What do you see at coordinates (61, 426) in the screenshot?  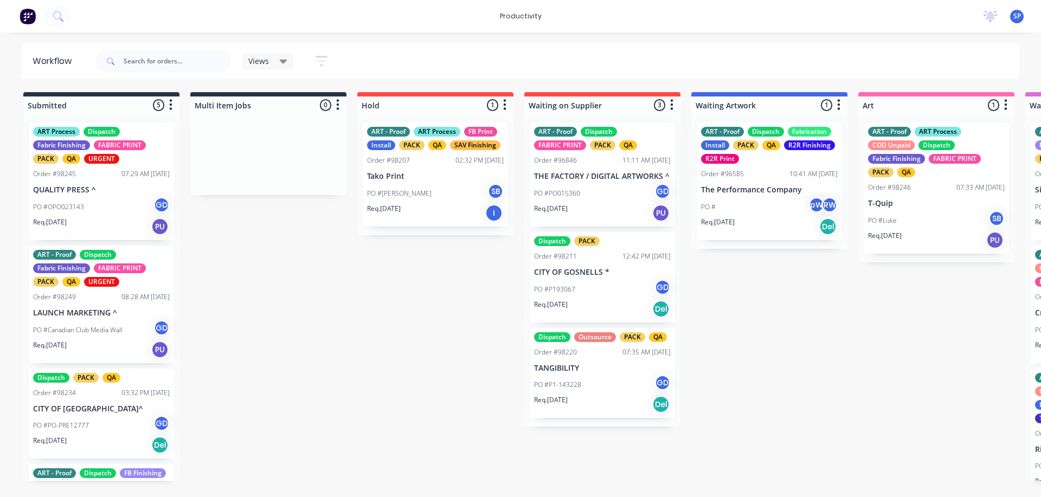 I see `p: PO #PO-PRE12777` at bounding box center [61, 426].